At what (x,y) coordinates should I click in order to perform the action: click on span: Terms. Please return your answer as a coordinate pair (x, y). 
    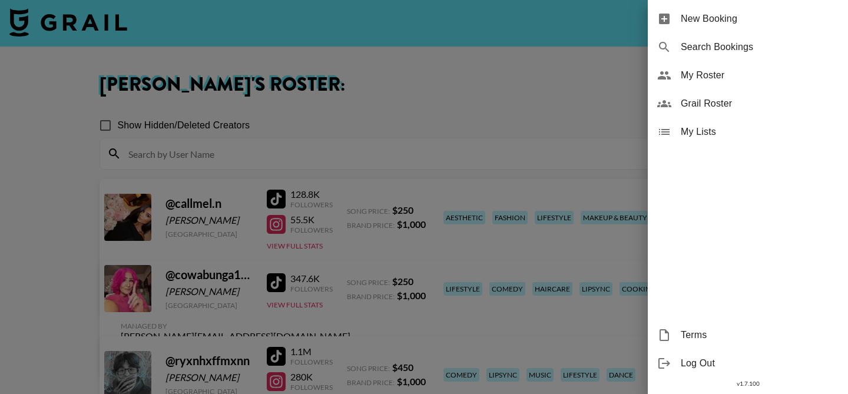
    Looking at the image, I should click on (760, 335).